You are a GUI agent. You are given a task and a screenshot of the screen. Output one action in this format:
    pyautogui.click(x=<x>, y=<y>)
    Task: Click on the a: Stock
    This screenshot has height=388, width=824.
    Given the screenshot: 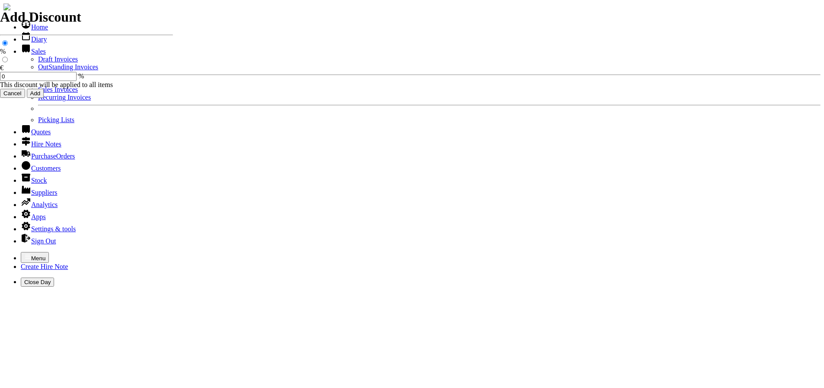 What is the action you would take?
    pyautogui.click(x=34, y=180)
    